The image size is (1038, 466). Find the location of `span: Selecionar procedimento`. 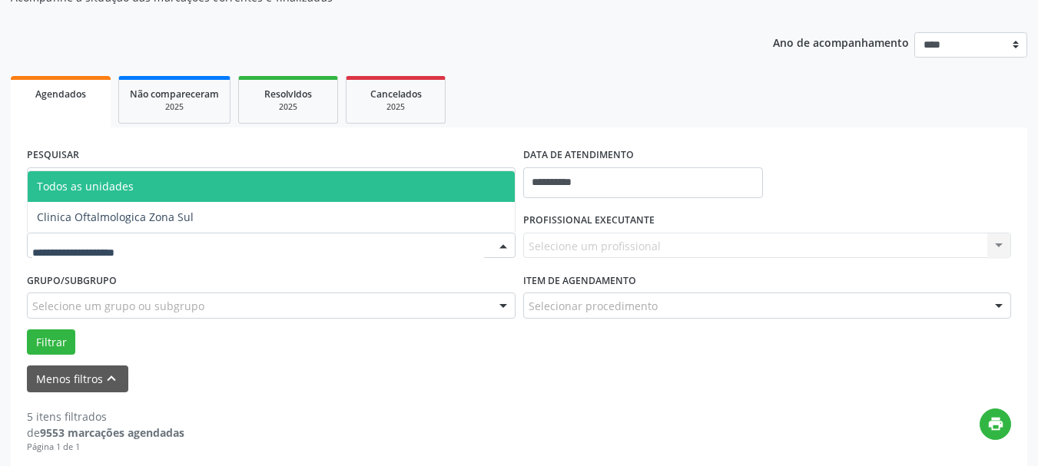

span: Selecionar procedimento is located at coordinates (593, 306).